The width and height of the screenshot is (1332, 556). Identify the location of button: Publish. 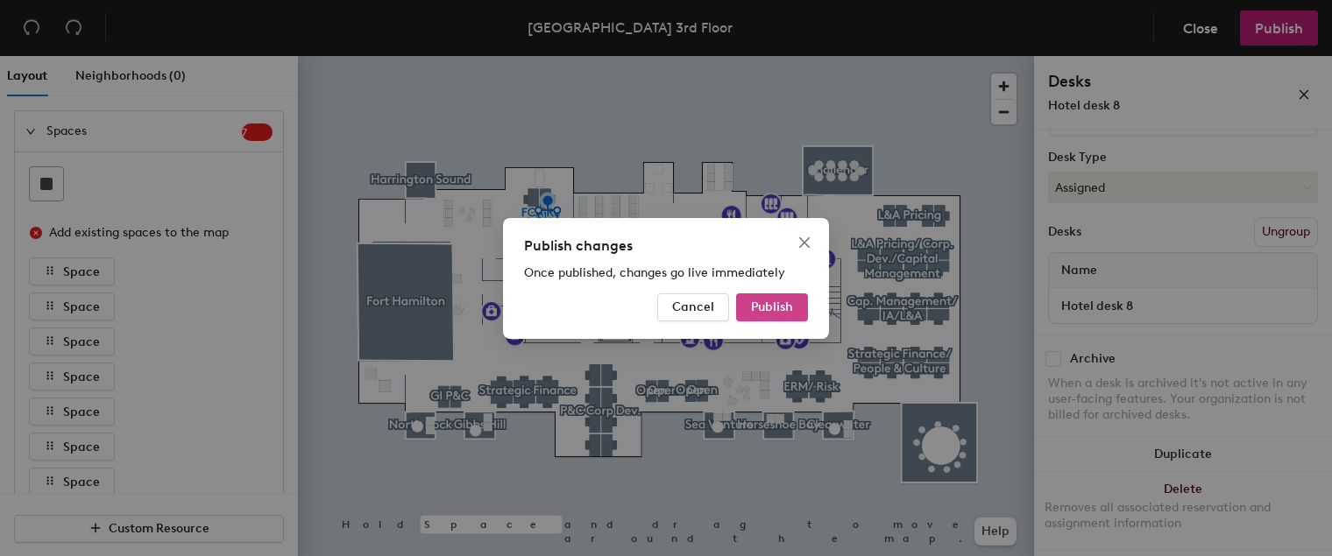
(772, 308).